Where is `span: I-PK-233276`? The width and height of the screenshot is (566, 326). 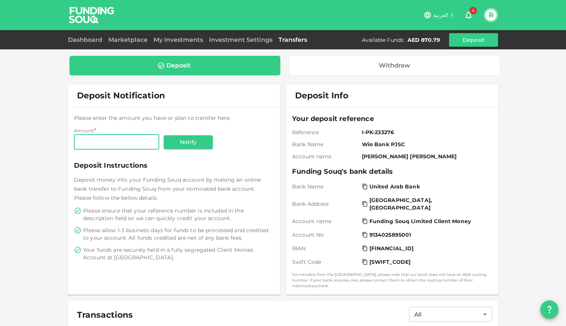
span: I-PK-233276 is located at coordinates (425, 132).